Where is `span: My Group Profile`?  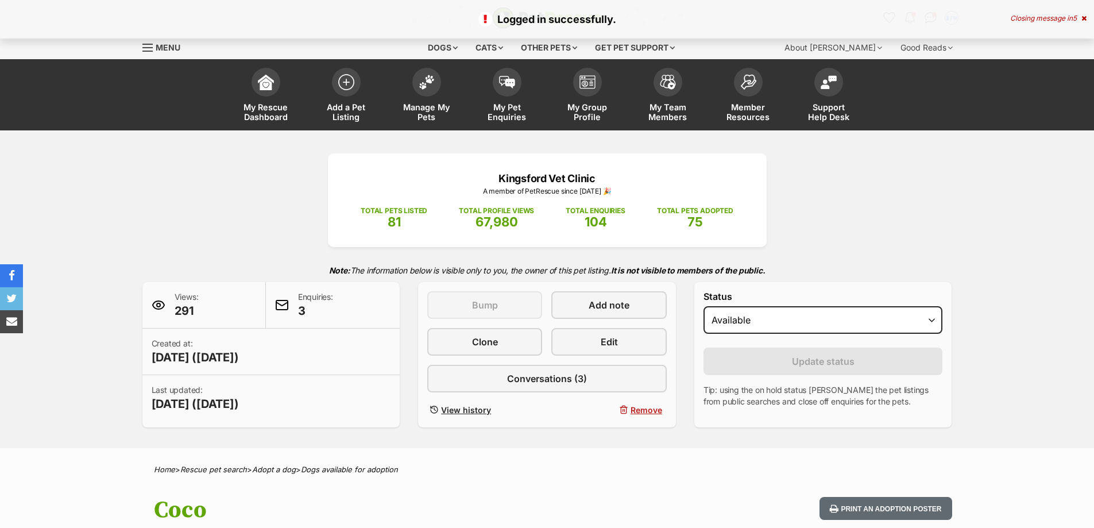
span: My Group Profile is located at coordinates (587, 112).